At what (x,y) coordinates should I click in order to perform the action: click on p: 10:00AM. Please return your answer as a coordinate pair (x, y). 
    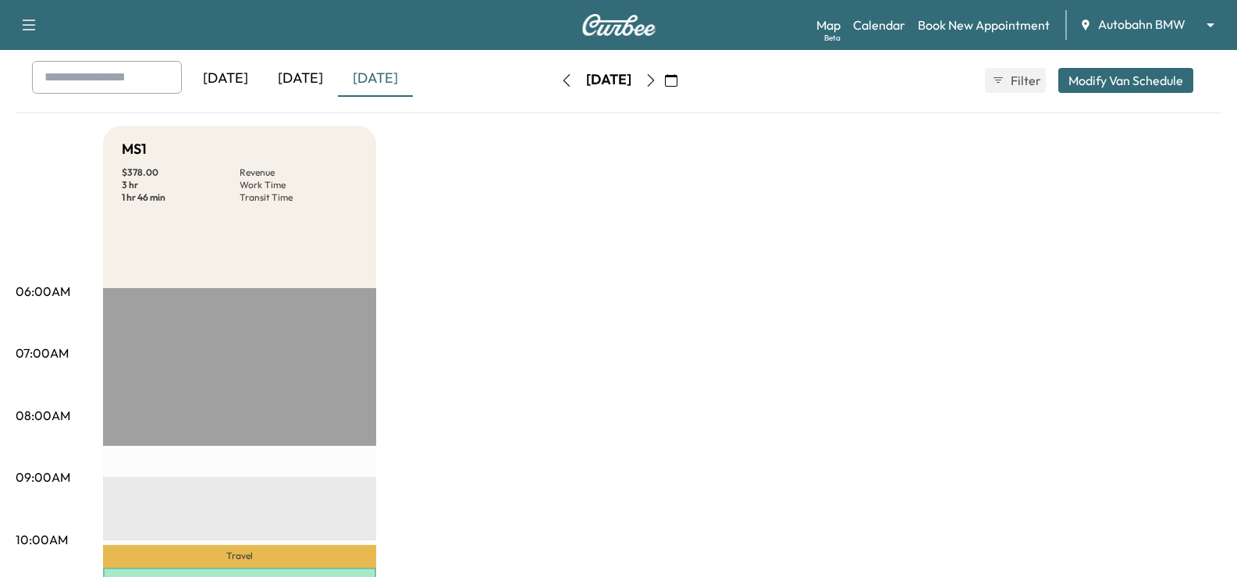
    Looking at the image, I should click on (41, 539).